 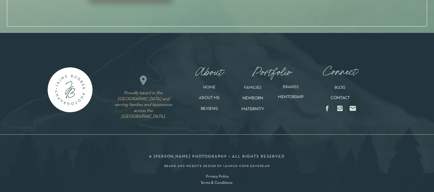 I want to click on p: brand and website design by launch your daydream, so click(x=217, y=166).